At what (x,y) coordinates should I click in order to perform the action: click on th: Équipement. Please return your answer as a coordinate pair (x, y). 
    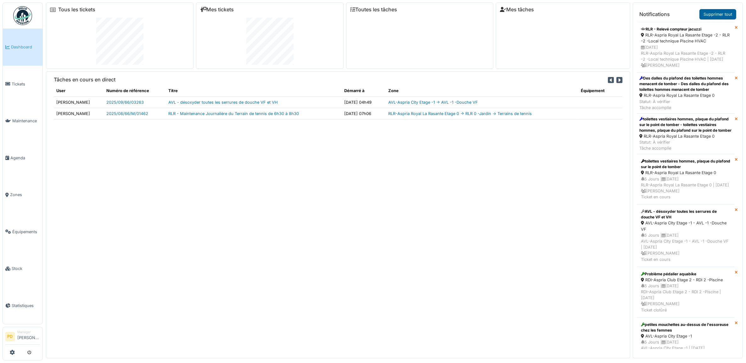
    Looking at the image, I should click on (600, 91).